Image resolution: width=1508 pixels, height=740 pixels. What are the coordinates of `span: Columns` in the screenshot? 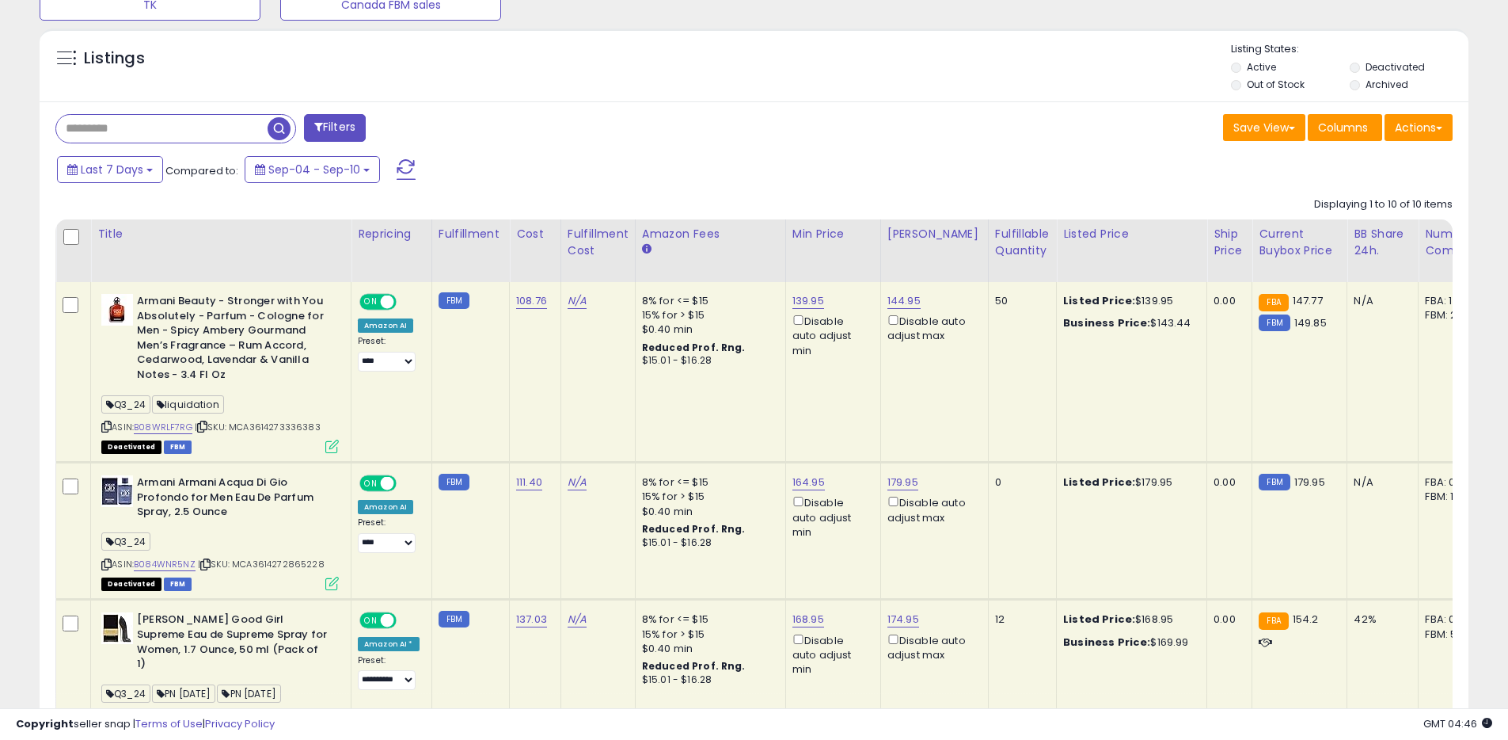 It's located at (1343, 127).